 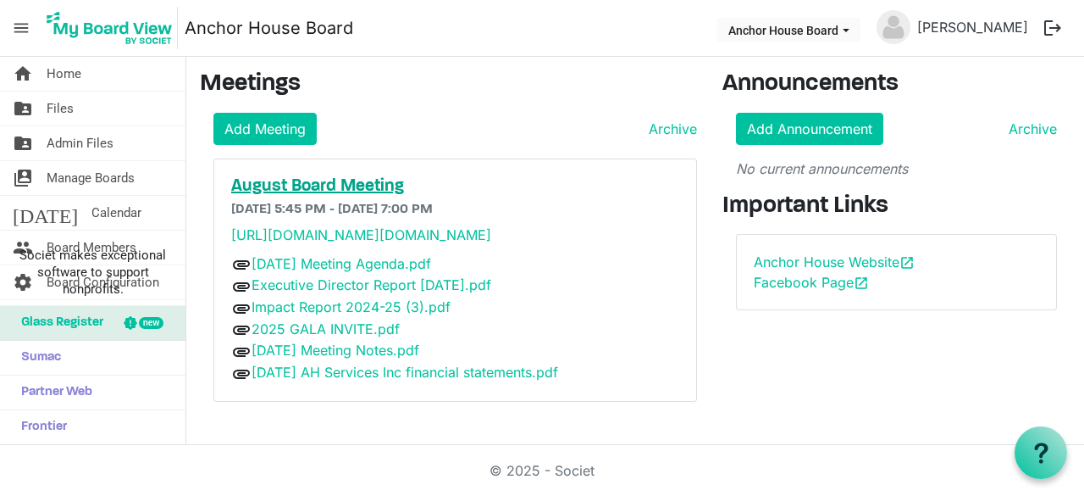 I want to click on a: My Board View Logo, so click(x=113, y=28).